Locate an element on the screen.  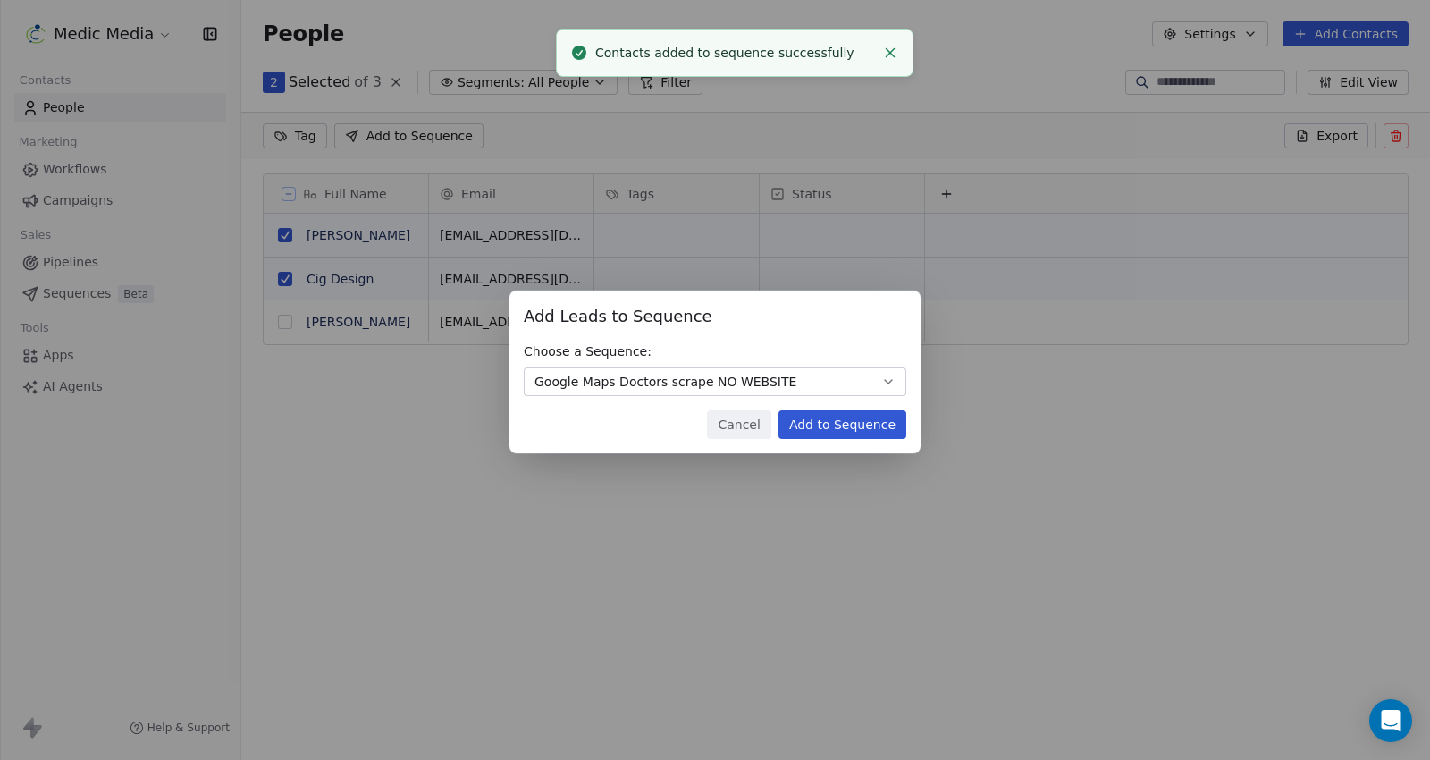
div: Choose a Sequence: is located at coordinates (715, 351).